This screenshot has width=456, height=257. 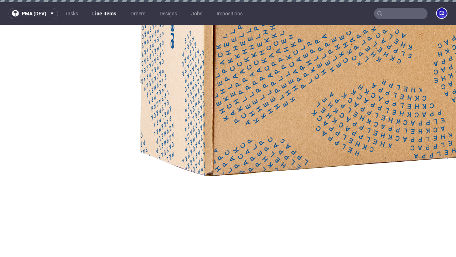 What do you see at coordinates (104, 14) in the screenshot?
I see `a: Line Items` at bounding box center [104, 14].